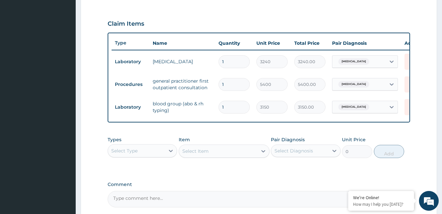 This screenshot has width=442, height=214. What do you see at coordinates (182, 84) in the screenshot?
I see `td: general practitioner first outpatient consultation` at bounding box center [182, 84].